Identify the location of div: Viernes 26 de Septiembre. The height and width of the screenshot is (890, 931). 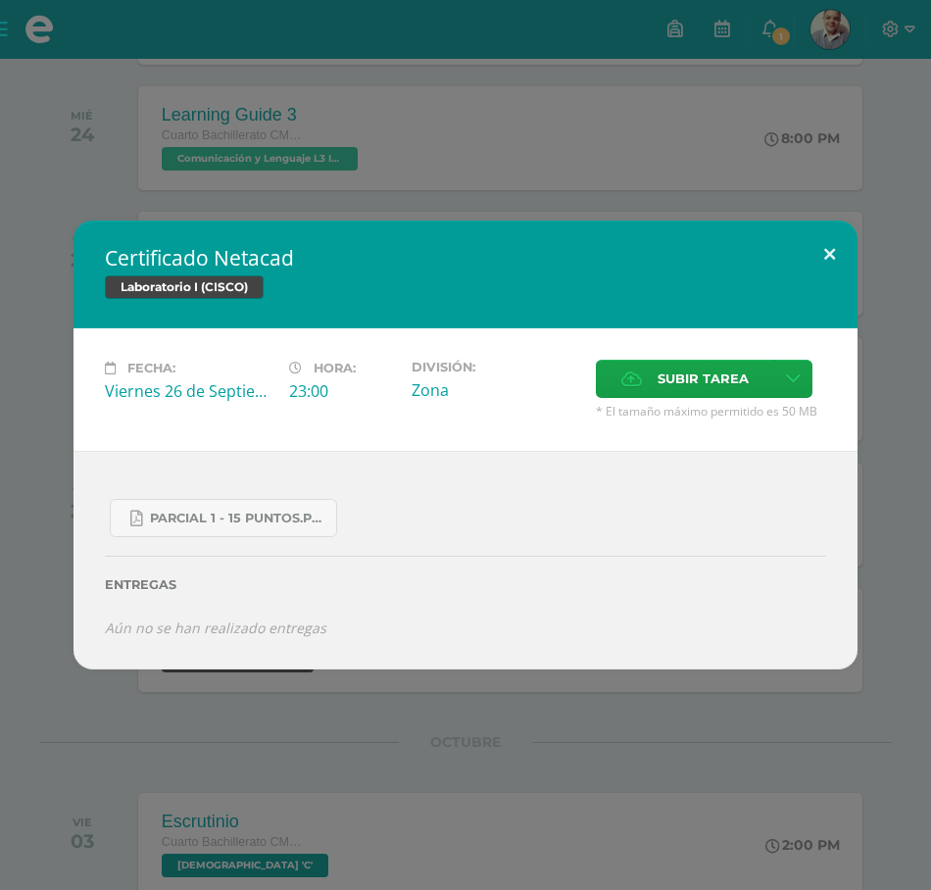
(189, 391).